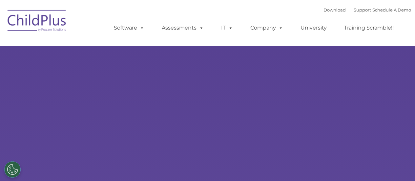 This screenshot has height=181, width=415. I want to click on a: Company, so click(267, 28).